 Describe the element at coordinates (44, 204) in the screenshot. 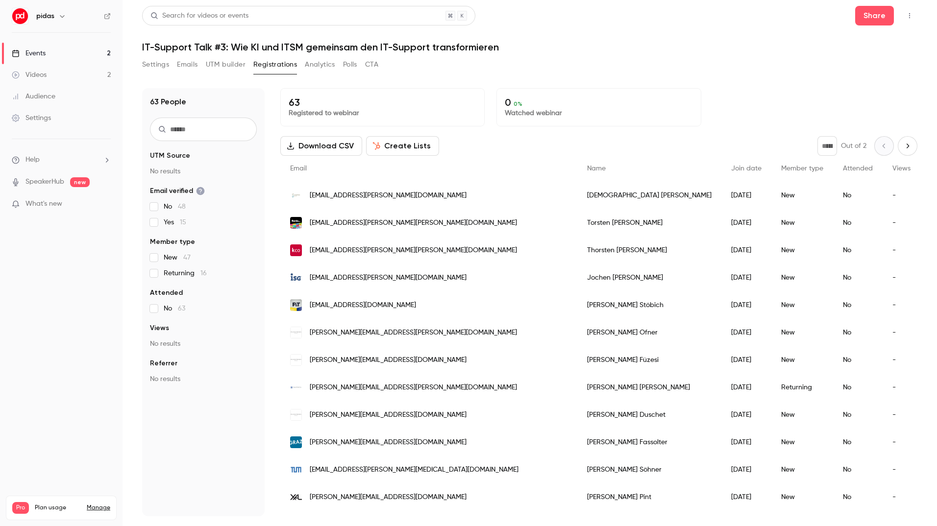

I see `span: What's new` at that location.